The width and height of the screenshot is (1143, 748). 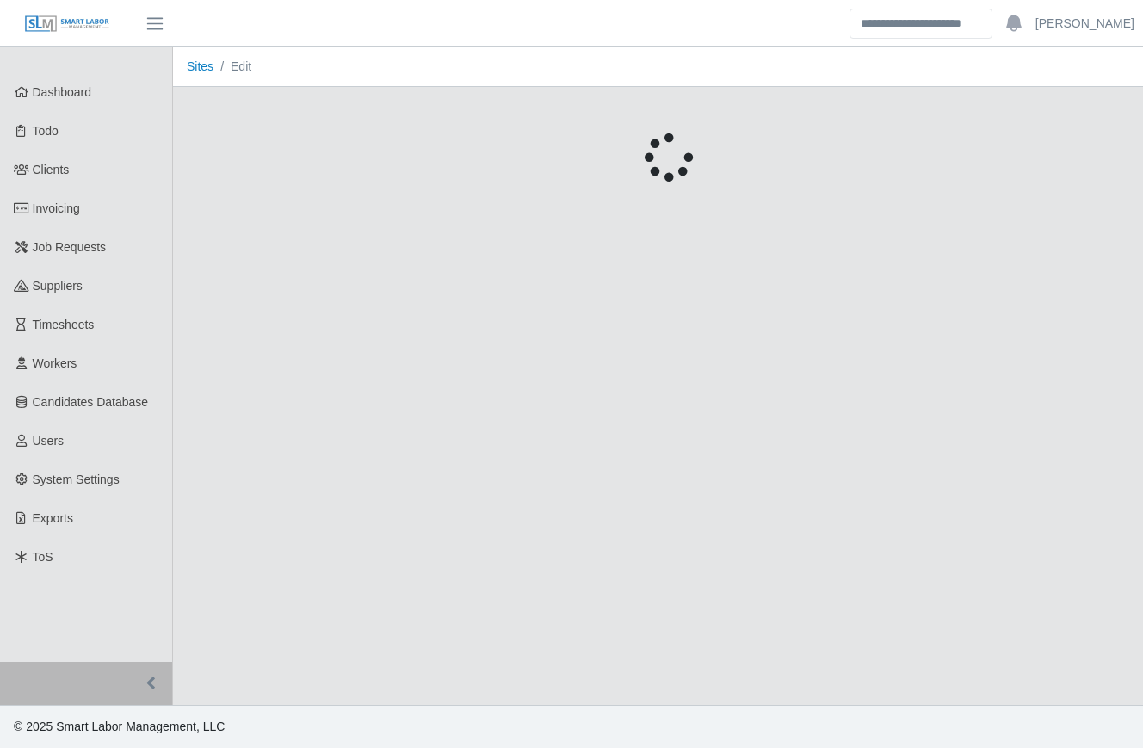 I want to click on span: ToS, so click(x=43, y=557).